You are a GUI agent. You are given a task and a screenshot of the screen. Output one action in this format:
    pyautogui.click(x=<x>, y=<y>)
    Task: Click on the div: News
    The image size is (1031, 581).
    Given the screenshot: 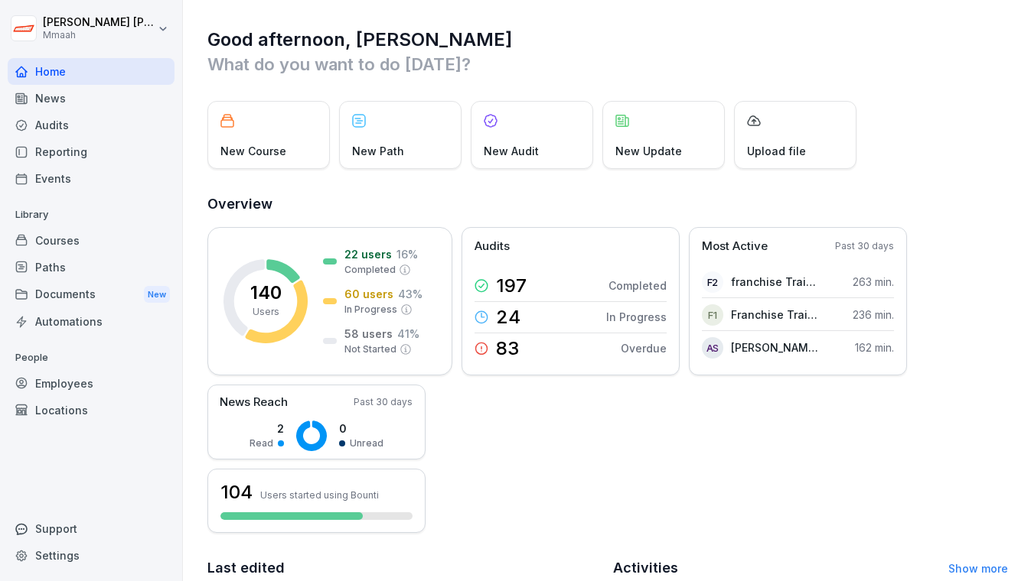 What is the action you would take?
    pyautogui.click(x=91, y=98)
    